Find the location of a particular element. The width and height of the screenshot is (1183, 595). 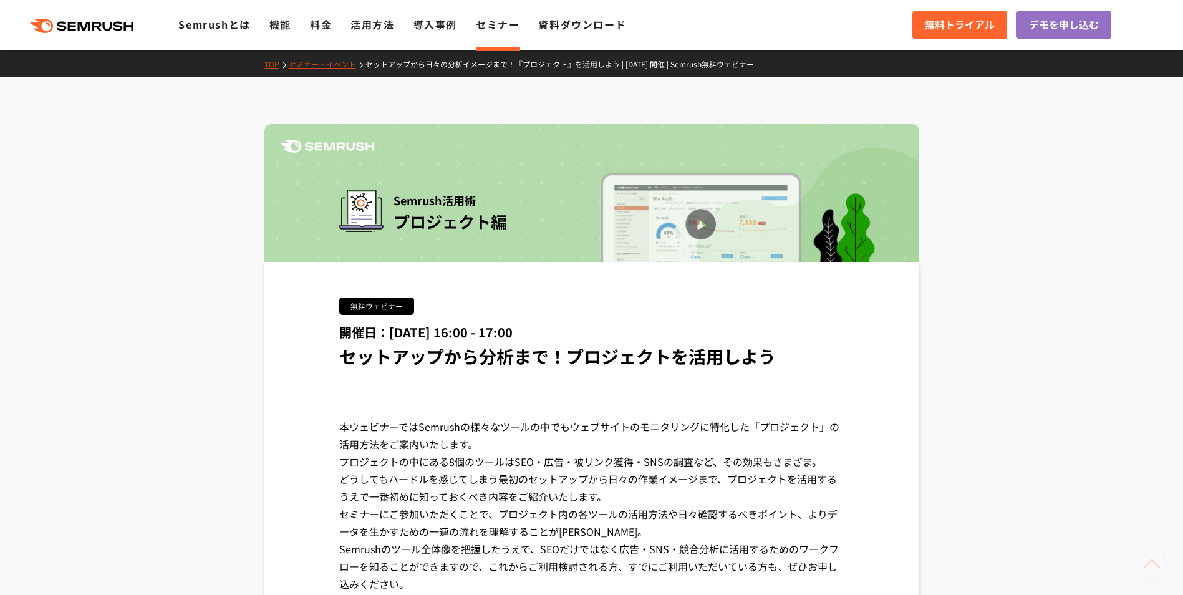

a: デモを申し込む is located at coordinates (1064, 25).